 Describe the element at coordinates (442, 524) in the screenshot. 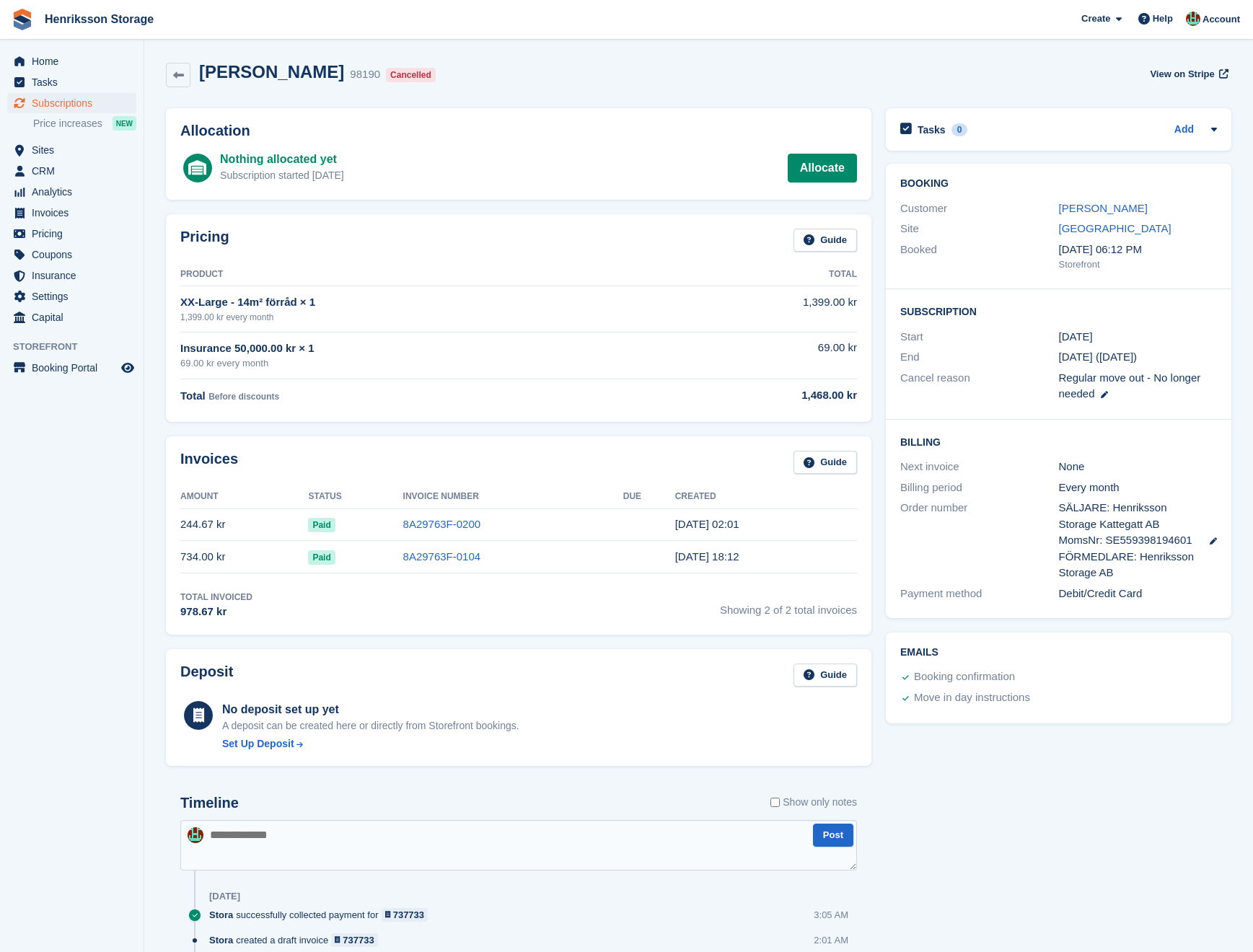

I see `a: 8A29763F-0200` at that location.